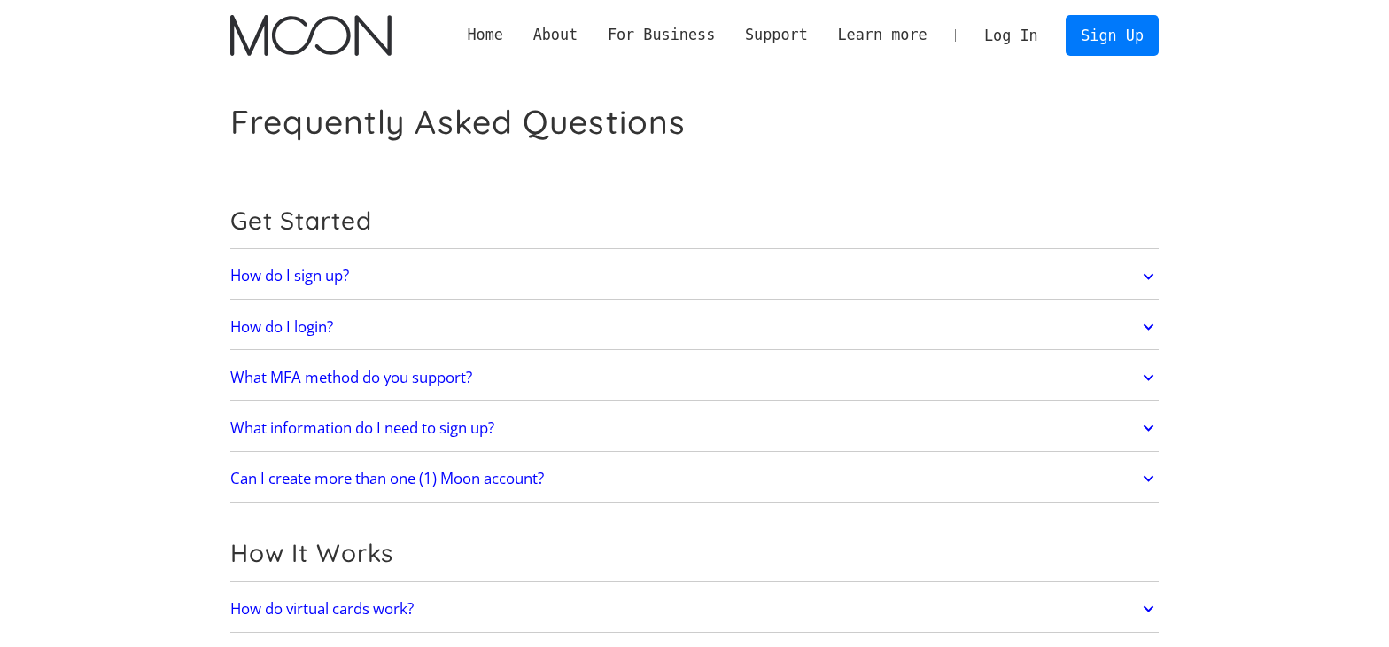 Image resolution: width=1389 pixels, height=647 pixels. What do you see at coordinates (486, 35) in the screenshot?
I see `a: Home` at bounding box center [486, 35].